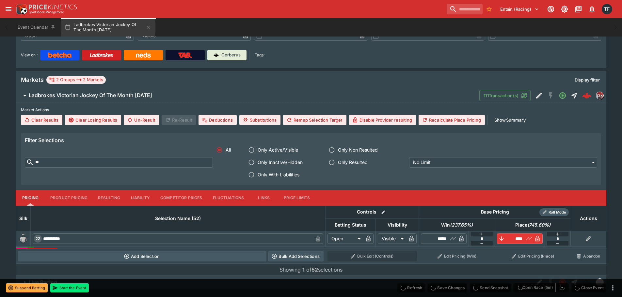  What do you see at coordinates (141, 120) in the screenshot?
I see `span: Un-Result` at bounding box center [141, 120].